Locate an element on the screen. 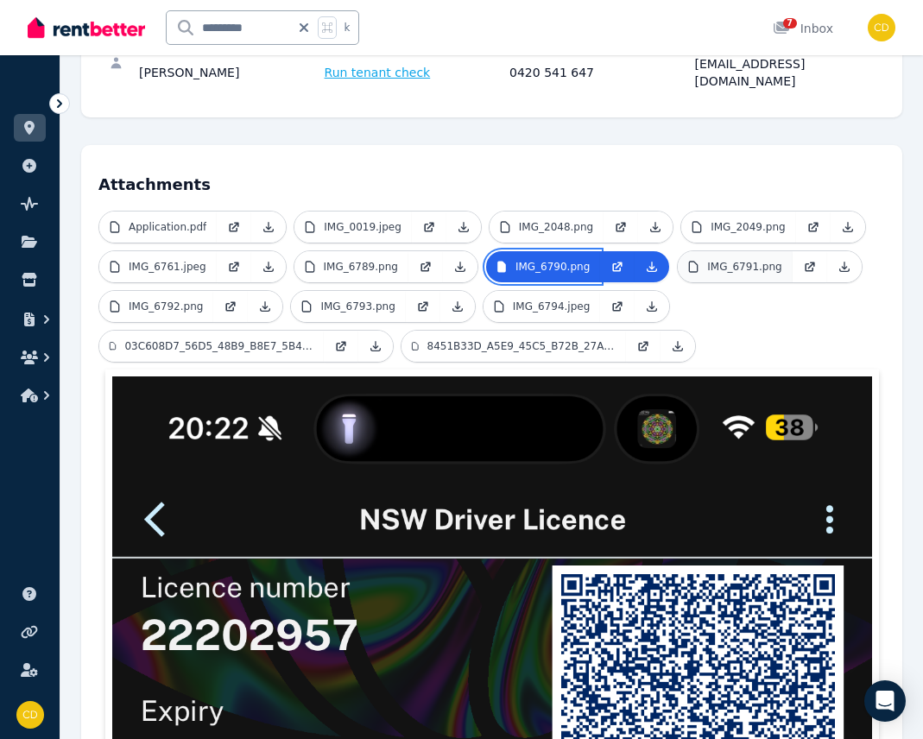  a: IMG_6791.png is located at coordinates (735, 267).